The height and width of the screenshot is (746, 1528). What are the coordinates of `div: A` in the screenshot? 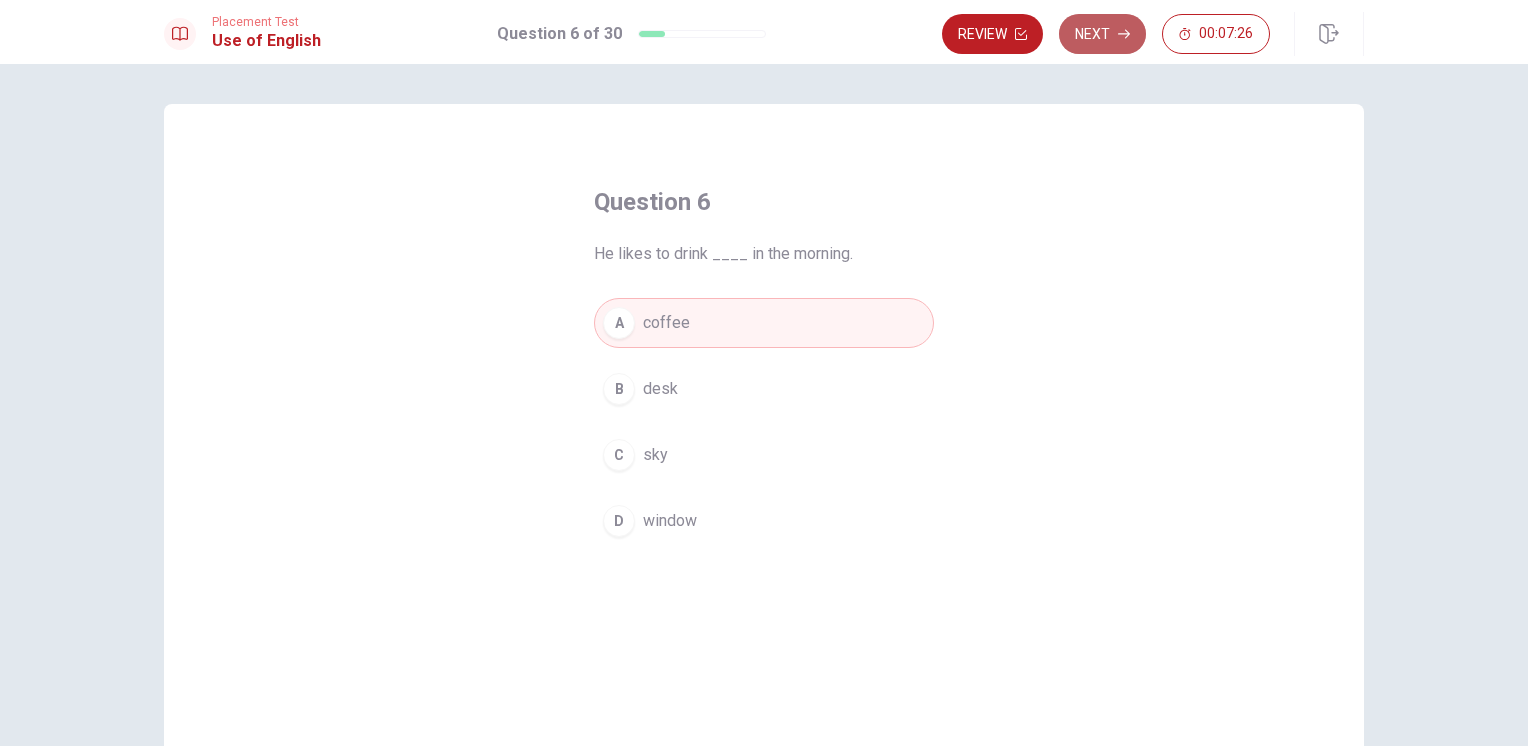 It's located at (619, 323).